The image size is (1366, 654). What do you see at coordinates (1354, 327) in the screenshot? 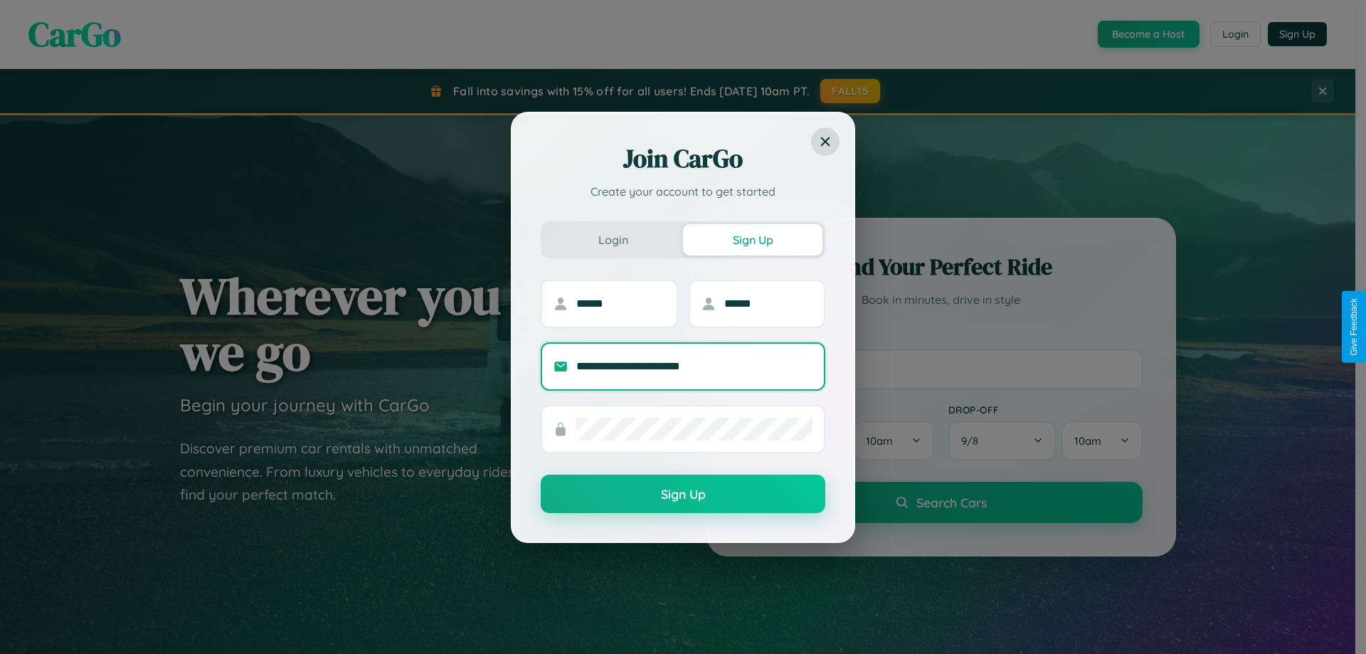
I see `div: Give Feedback` at bounding box center [1354, 327].